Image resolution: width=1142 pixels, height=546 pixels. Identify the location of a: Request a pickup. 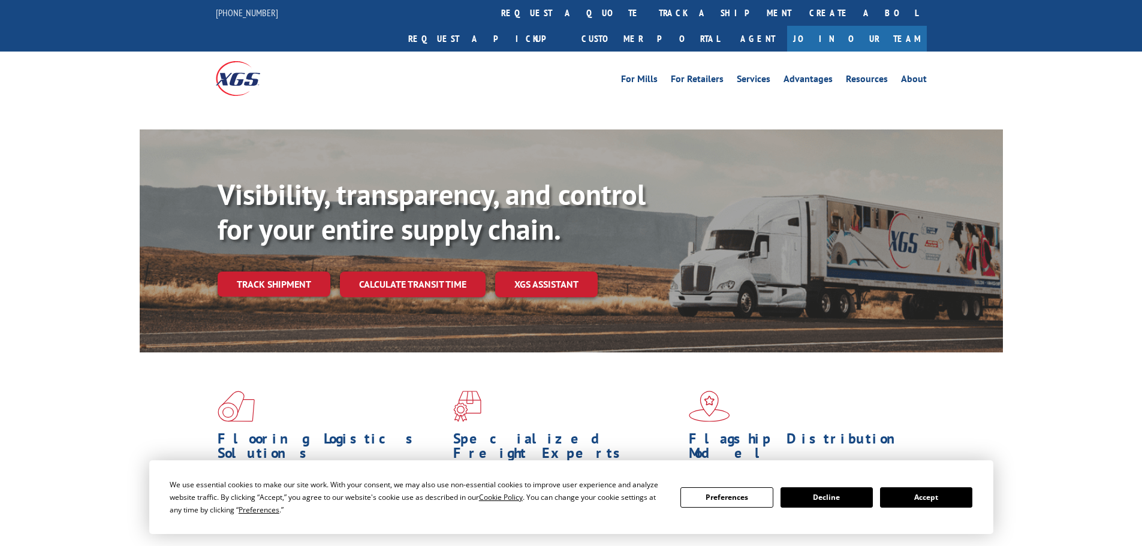
(485, 38).